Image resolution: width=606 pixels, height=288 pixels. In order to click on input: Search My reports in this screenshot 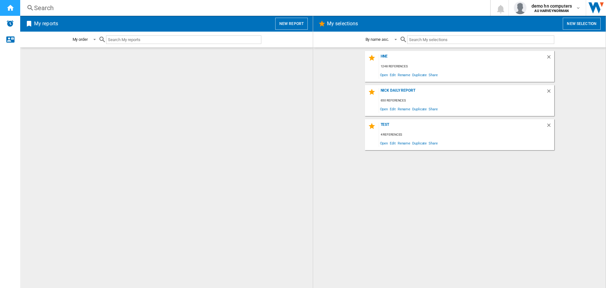, I will do `click(184, 39)`.